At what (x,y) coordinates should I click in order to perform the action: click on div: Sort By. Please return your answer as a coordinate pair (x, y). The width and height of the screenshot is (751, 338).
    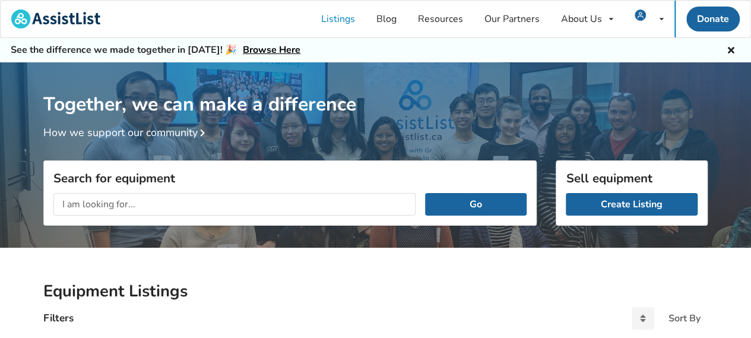
    Looking at the image, I should click on (684, 318).